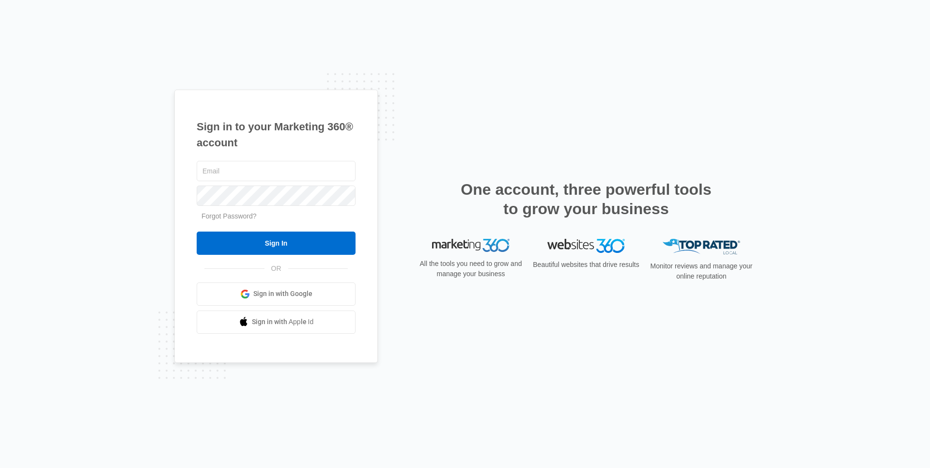 This screenshot has height=468, width=930. What do you see at coordinates (276, 135) in the screenshot?
I see `h1: Sign in to your Marketing 360® account` at bounding box center [276, 135].